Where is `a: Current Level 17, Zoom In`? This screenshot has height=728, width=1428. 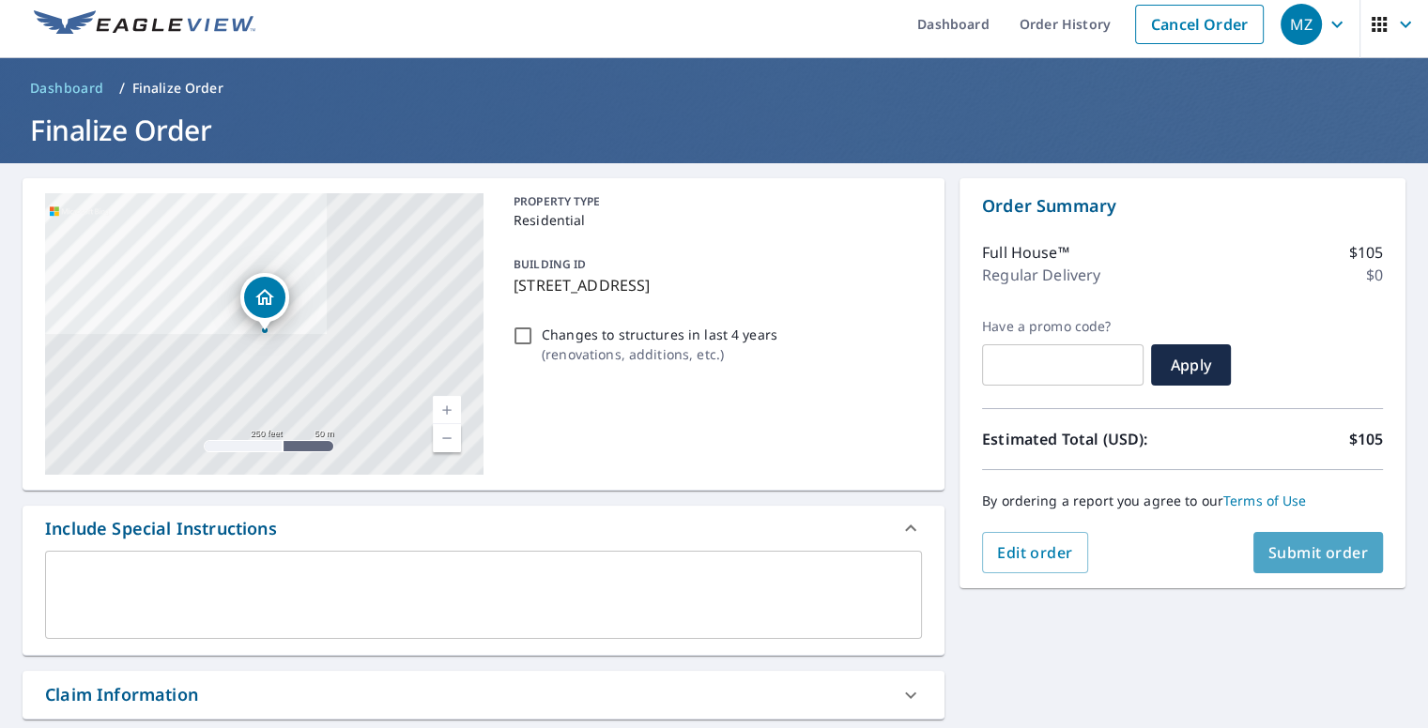
a: Current Level 17, Zoom In is located at coordinates (447, 410).